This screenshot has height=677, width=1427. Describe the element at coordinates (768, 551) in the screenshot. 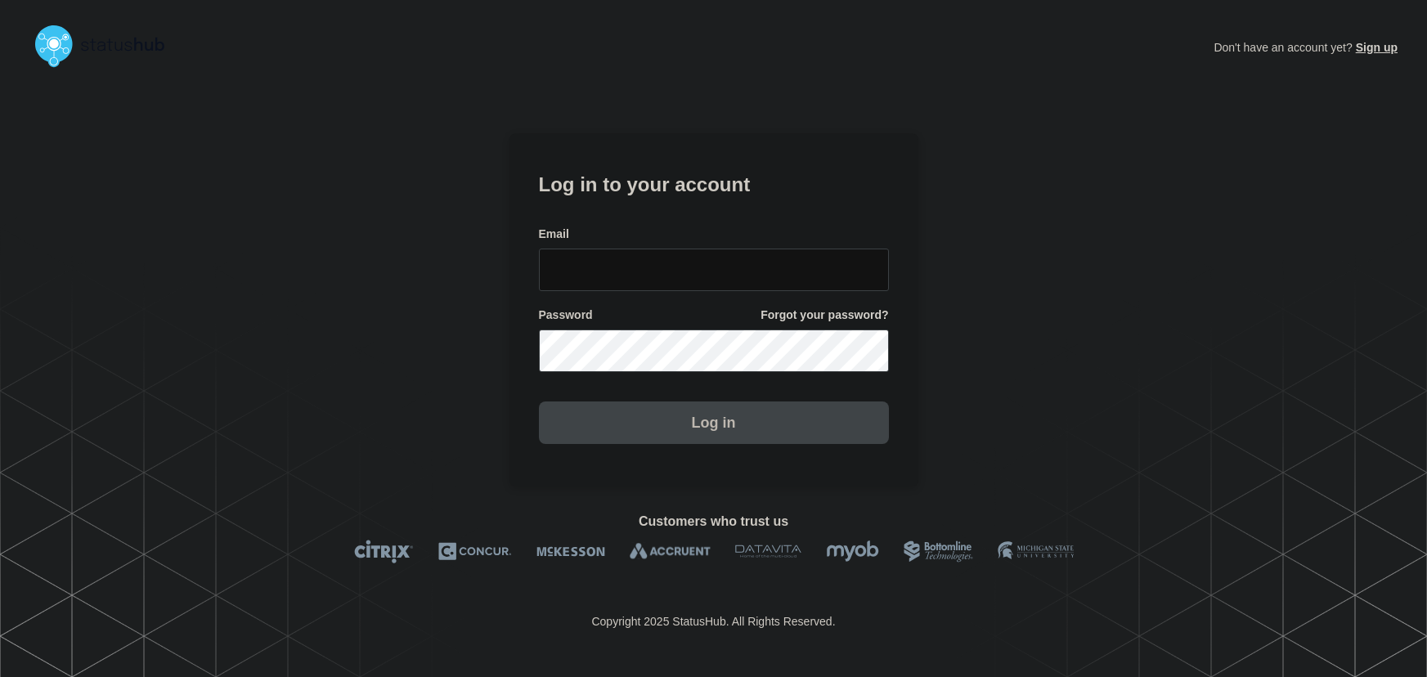

I see `img: DataVita logo` at that location.